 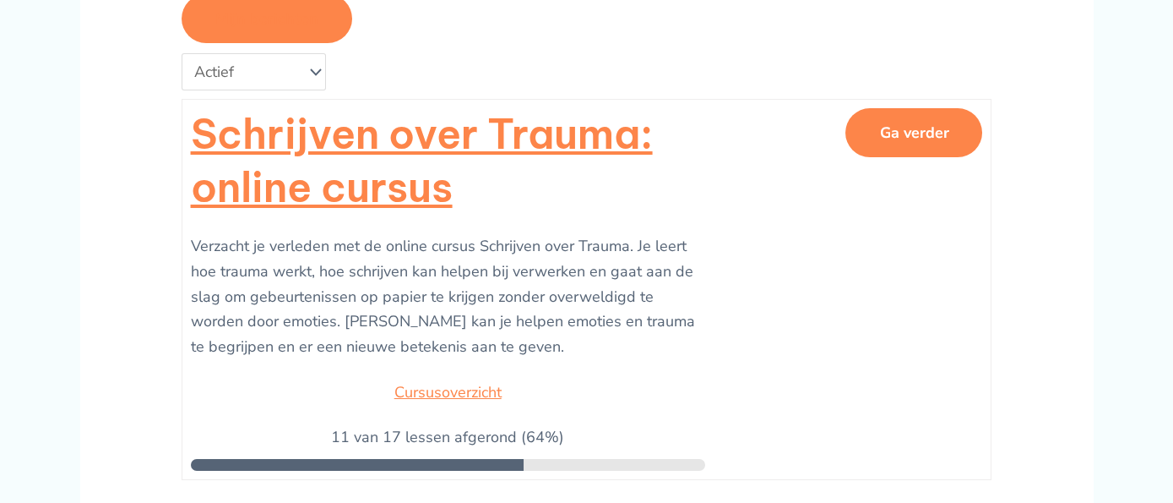 What do you see at coordinates (448, 438) in the screenshot?
I see `div: 11 van 17 lessen afgerond (64%)` at bounding box center [448, 438].